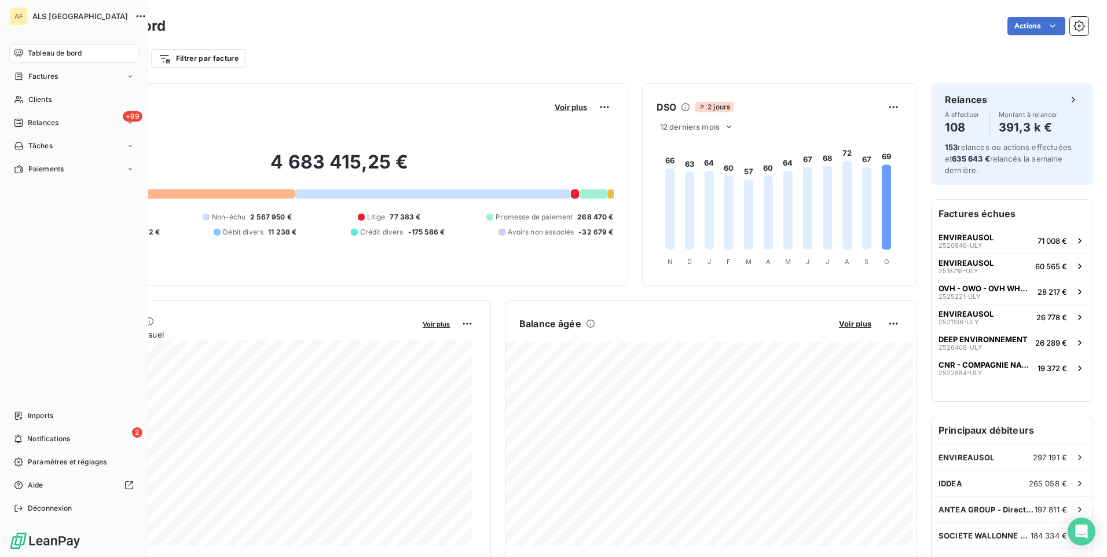 This screenshot has height=557, width=1107. I want to click on button: OVH - OWO - OVH WHOIS OFFUSCATOR2525221-ULY28 217 €, so click(1012, 291).